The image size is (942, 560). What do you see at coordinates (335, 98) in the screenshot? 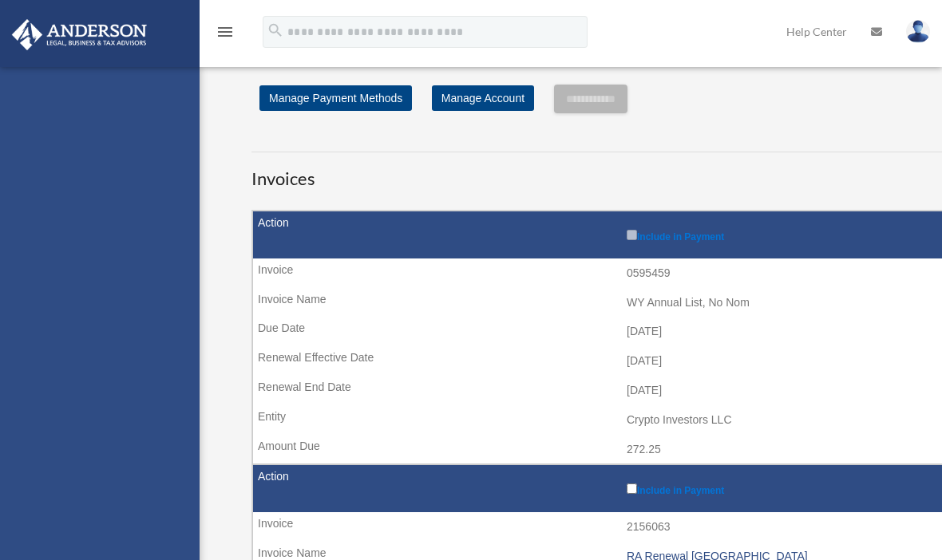
I see `a: Manage Payment Methods` at bounding box center [335, 98].